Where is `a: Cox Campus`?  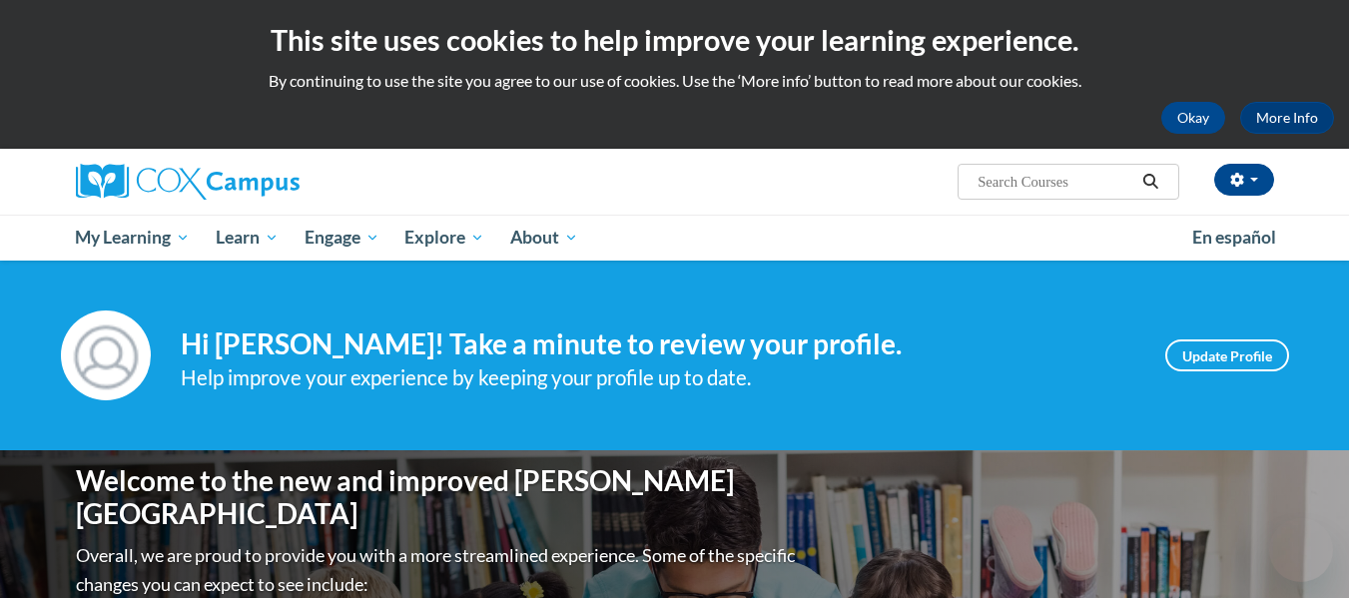 a: Cox Campus is located at coordinates (266, 182).